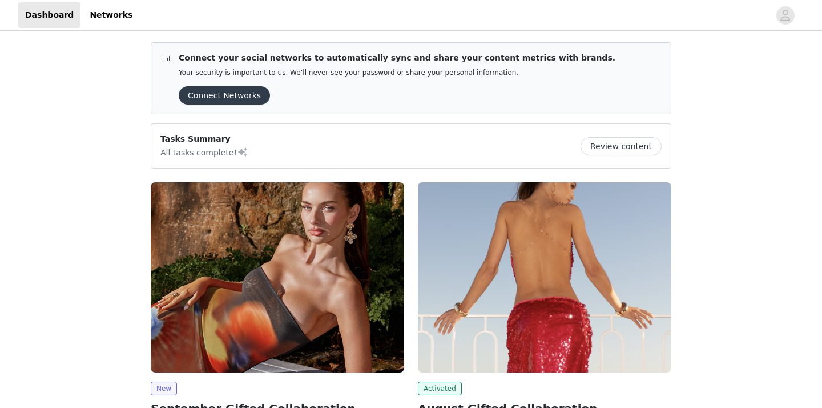 The width and height of the screenshot is (822, 408). I want to click on a: Networks, so click(111, 15).